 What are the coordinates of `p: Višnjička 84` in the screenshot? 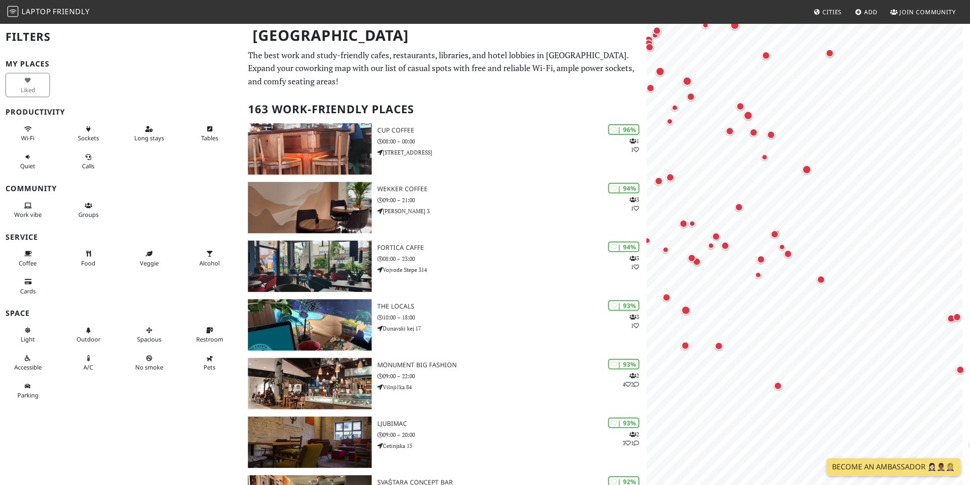 It's located at (512, 387).